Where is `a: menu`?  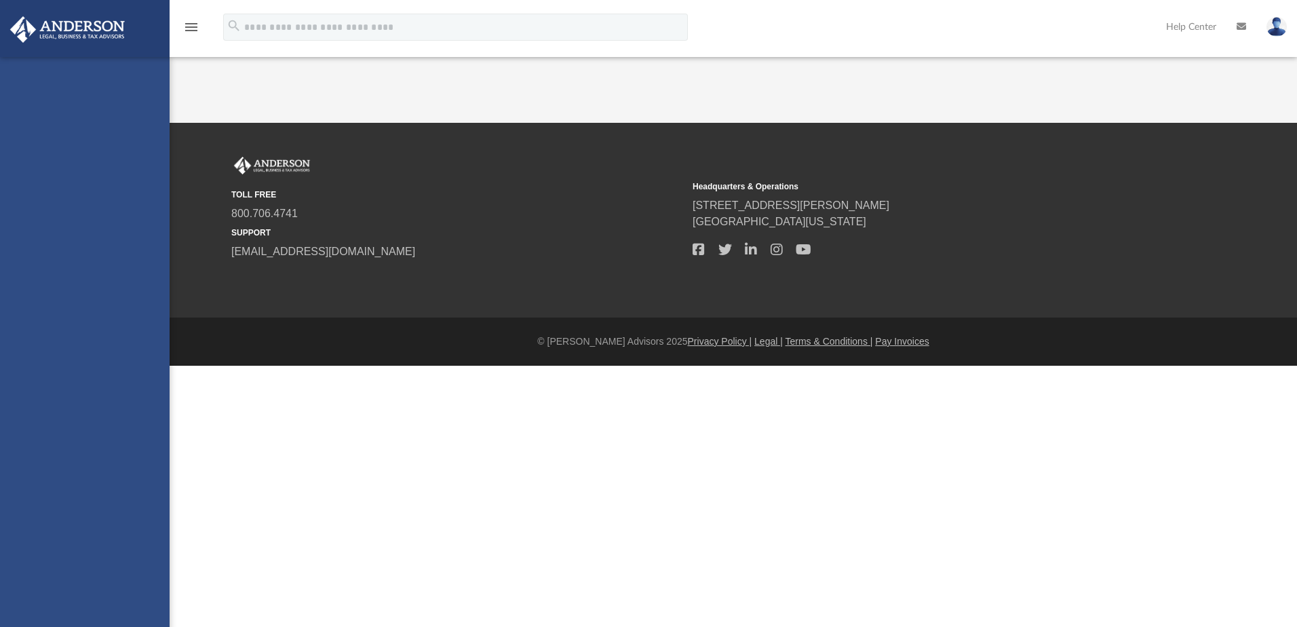 a: menu is located at coordinates (191, 31).